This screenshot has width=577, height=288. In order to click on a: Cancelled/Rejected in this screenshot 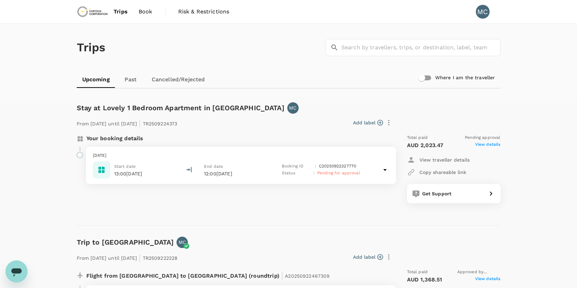, I will do `click(178, 80)`.